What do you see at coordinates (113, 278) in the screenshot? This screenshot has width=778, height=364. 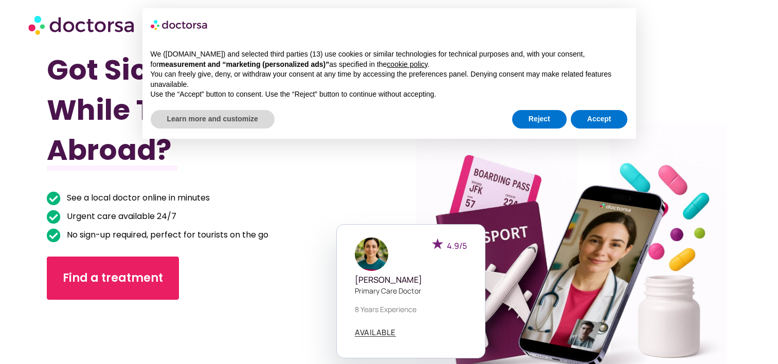 I see `a: Find a treatment` at bounding box center [113, 278].